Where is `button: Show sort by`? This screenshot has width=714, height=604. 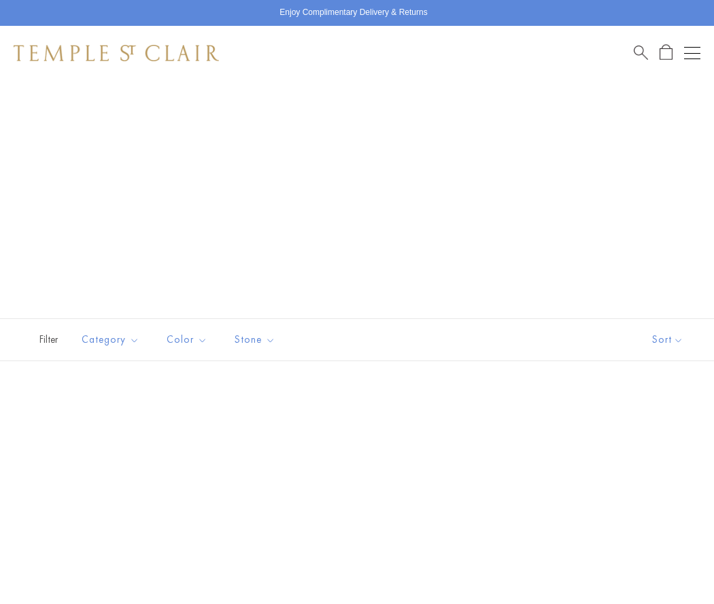 button: Show sort by is located at coordinates (668, 339).